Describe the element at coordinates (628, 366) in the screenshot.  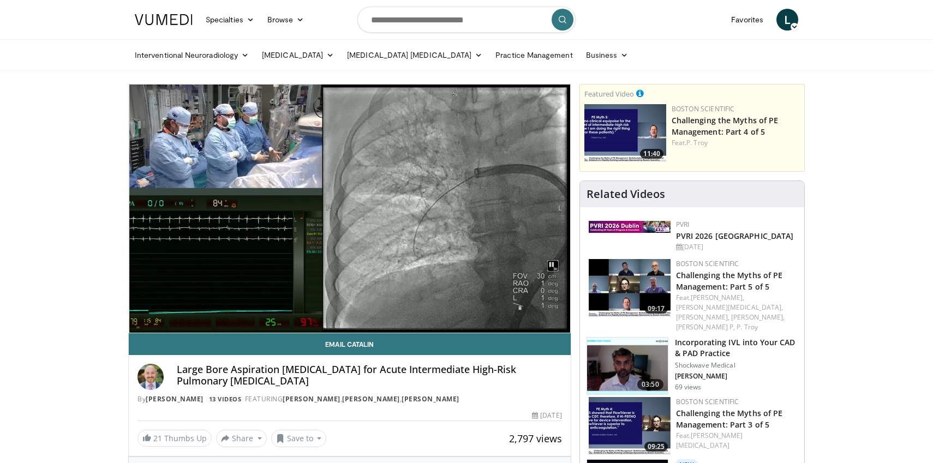
I see `img: 4a6eaadb-1133-44ac-827a-14b068d082c7.150x105_q85_crop-smart_upscale.jpg` at that location.